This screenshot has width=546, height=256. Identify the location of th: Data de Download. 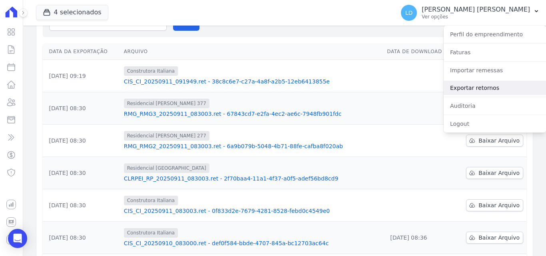
(419, 52).